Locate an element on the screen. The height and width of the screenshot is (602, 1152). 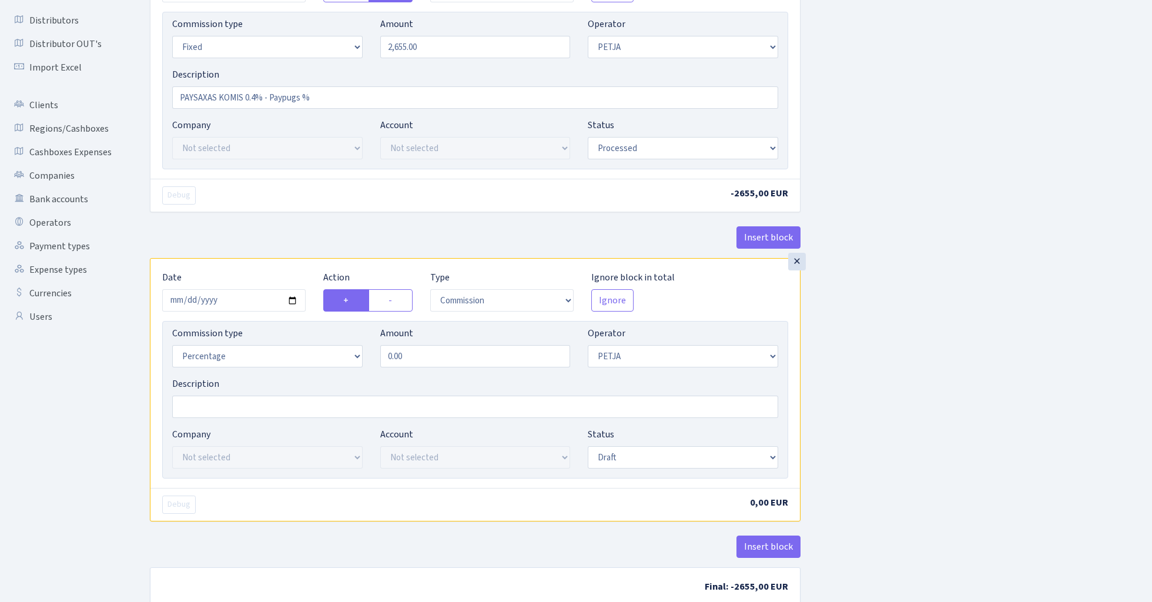
a: Users is located at coordinates (65, 317).